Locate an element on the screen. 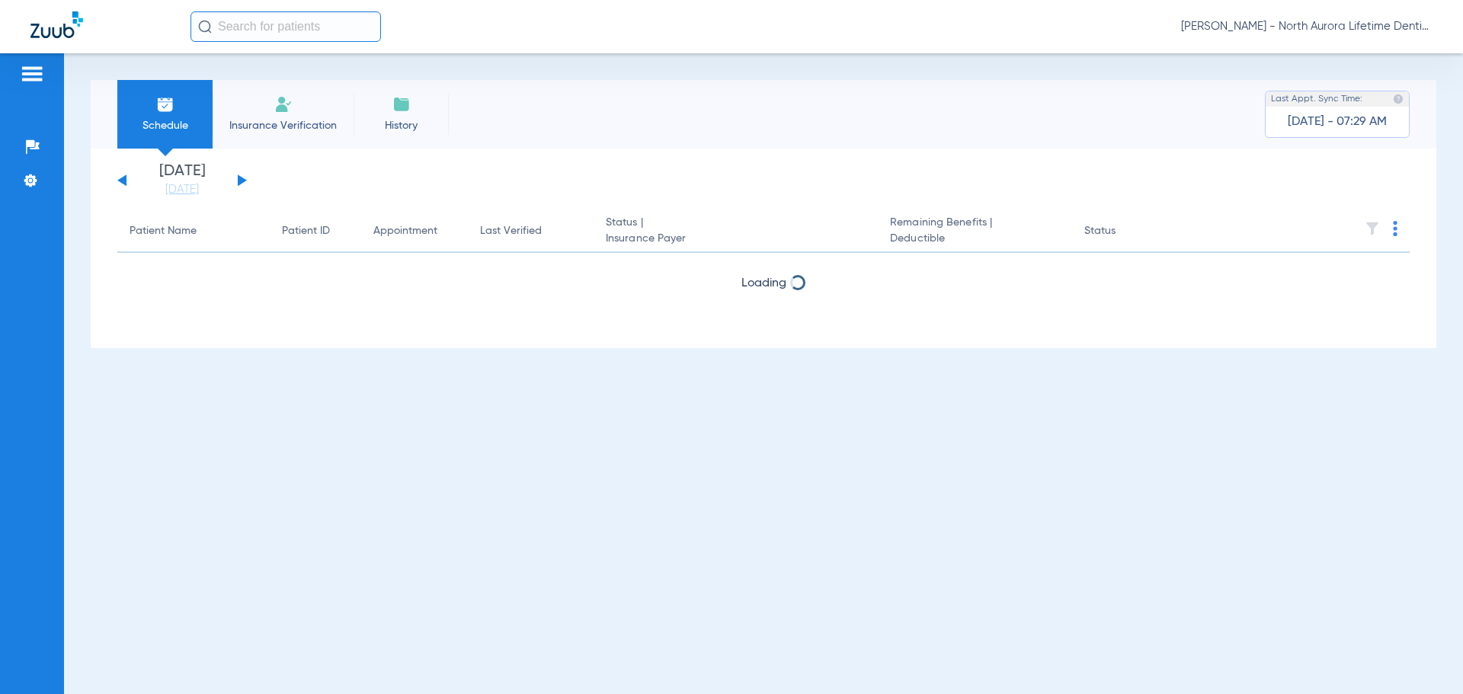 This screenshot has width=1463, height=694. span: Insurance Payer is located at coordinates (735, 238).